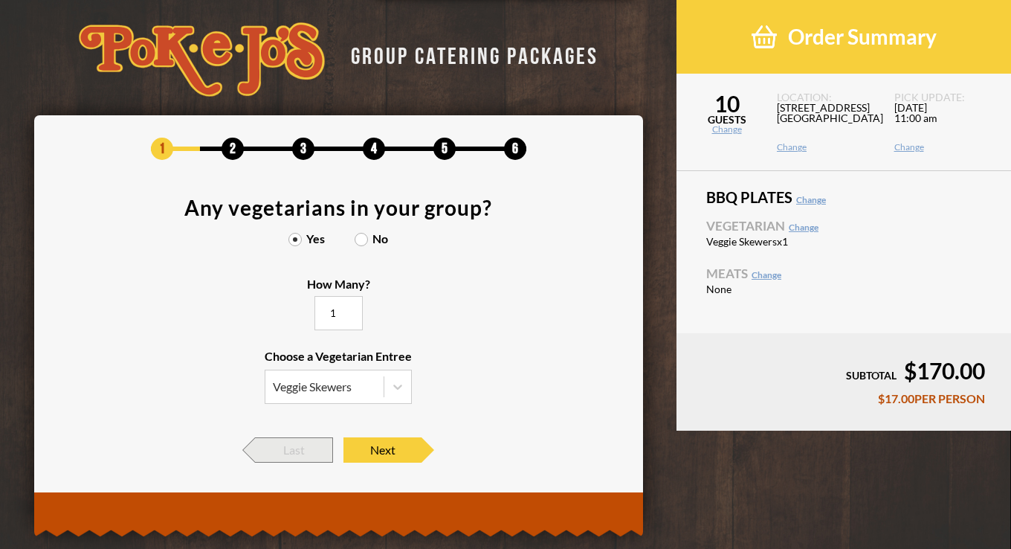  Describe the element at coordinates (374, 149) in the screenshot. I see `span: 4` at that location.